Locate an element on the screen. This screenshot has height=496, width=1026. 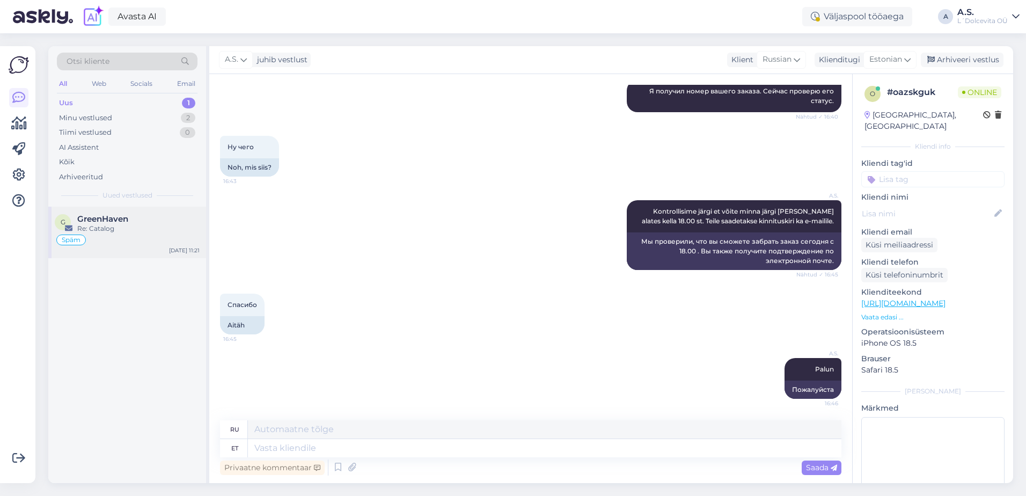
div: Arhiveeri vestlus is located at coordinates (962, 60).